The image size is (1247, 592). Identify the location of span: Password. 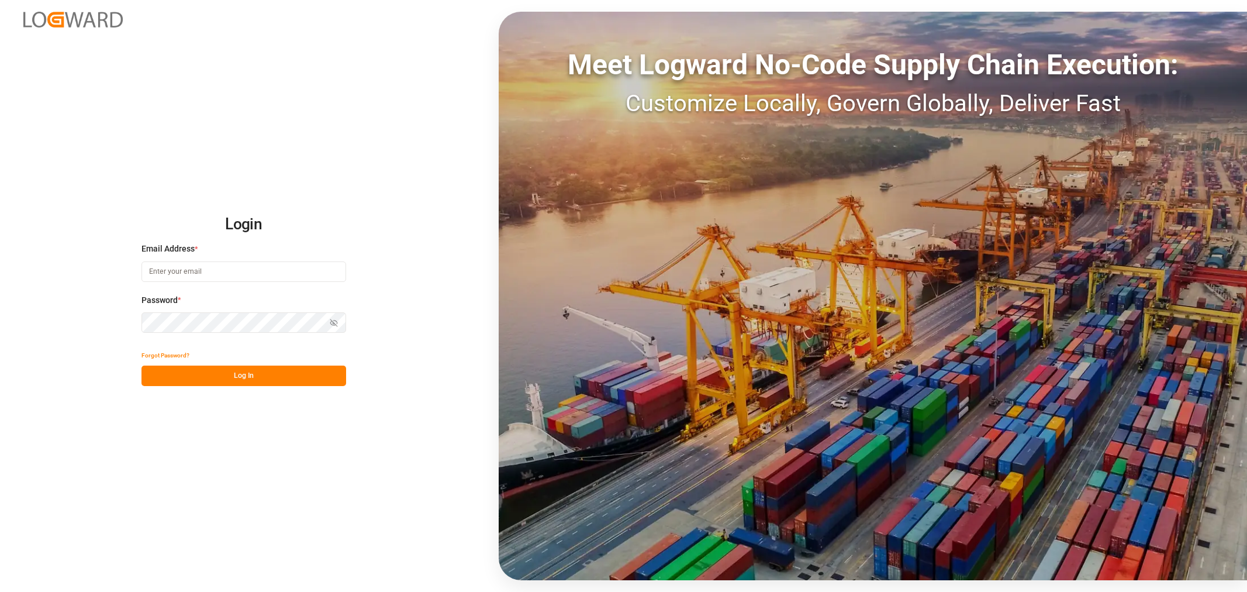
(160, 300).